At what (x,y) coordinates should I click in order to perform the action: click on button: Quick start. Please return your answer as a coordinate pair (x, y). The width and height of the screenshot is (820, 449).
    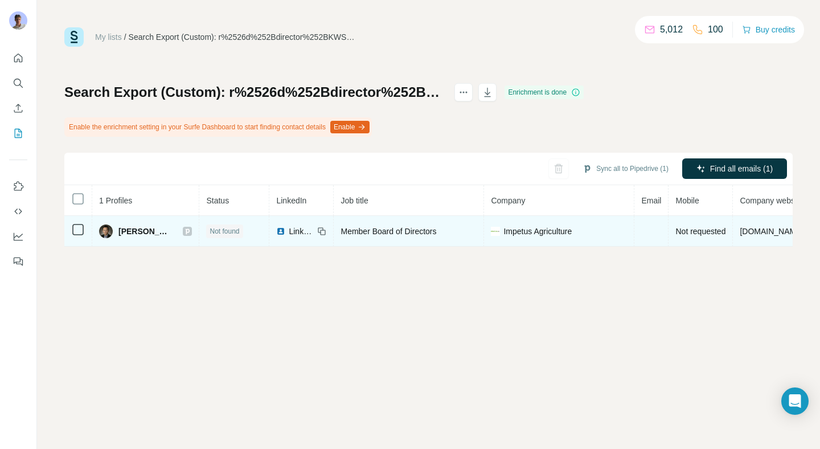
    Looking at the image, I should click on (18, 58).